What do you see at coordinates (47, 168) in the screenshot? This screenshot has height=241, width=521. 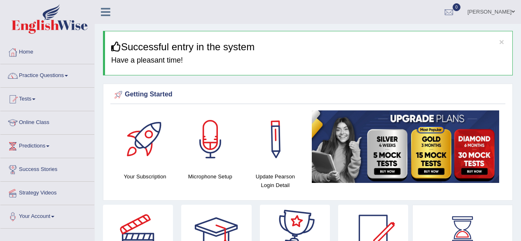 I see `a: Success Stories` at bounding box center [47, 168].